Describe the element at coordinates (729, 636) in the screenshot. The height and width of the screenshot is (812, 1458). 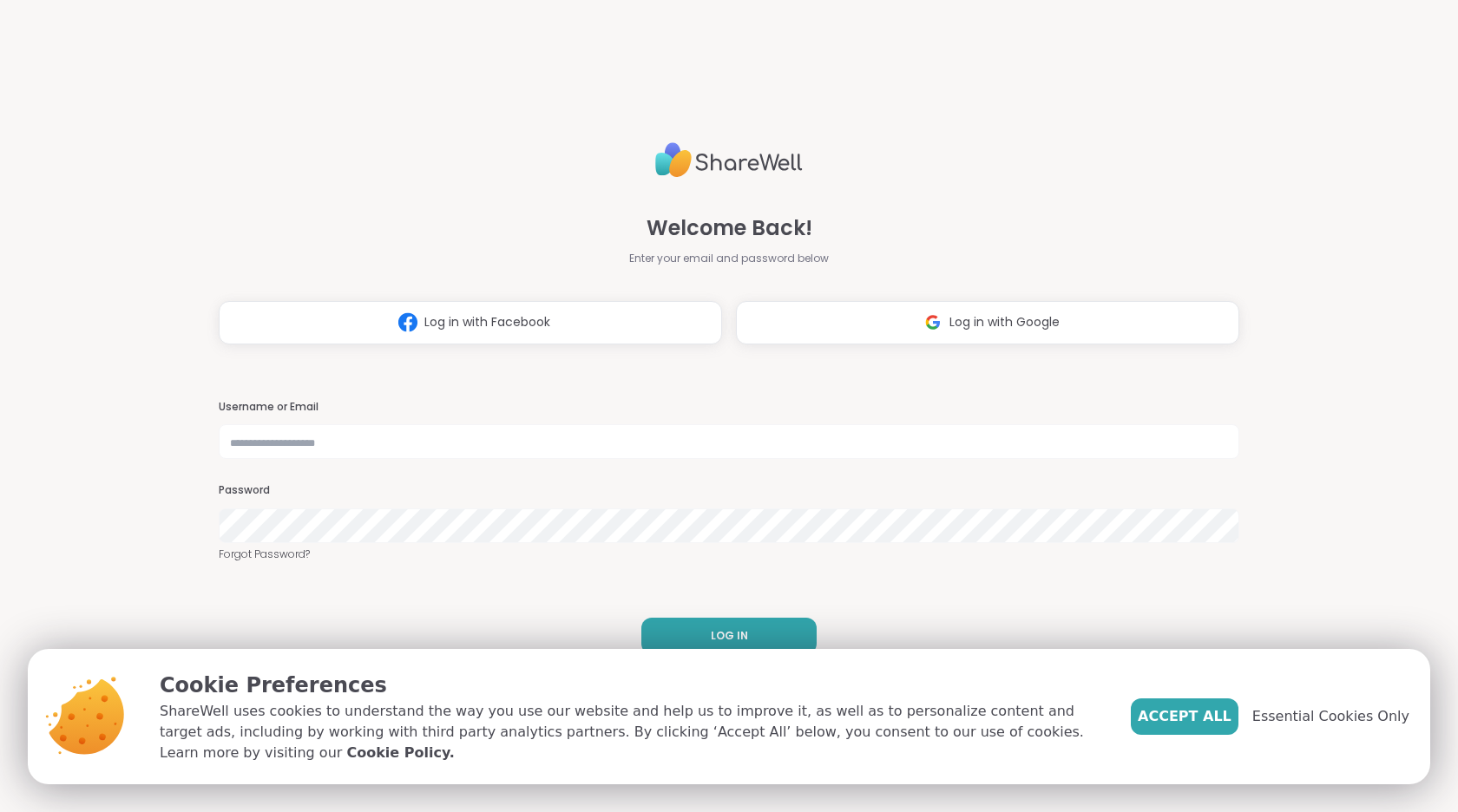
I see `button: LOG IN` at that location.